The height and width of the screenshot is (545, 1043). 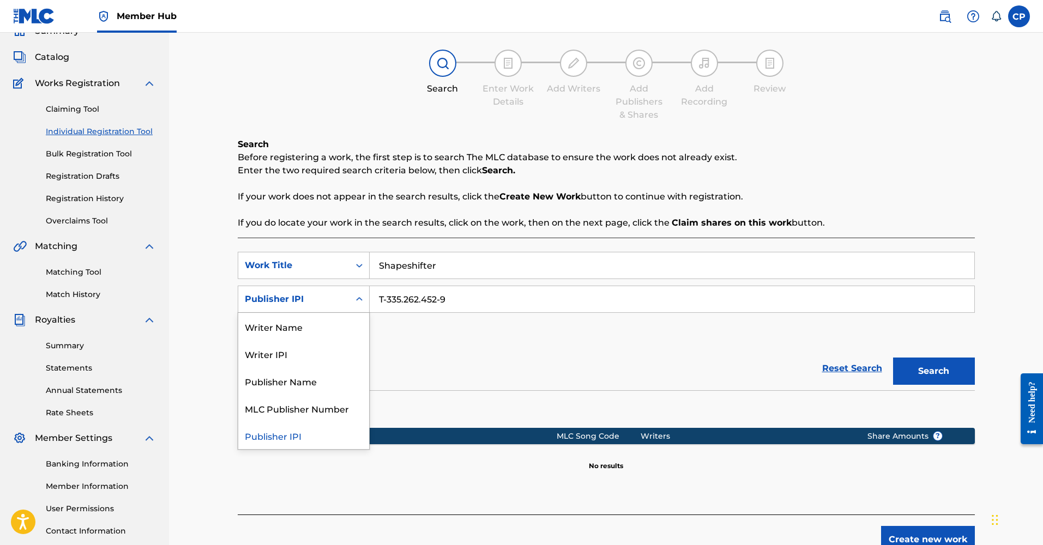 What do you see at coordinates (294, 266) in the screenshot?
I see `div: Work Title` at bounding box center [294, 266].